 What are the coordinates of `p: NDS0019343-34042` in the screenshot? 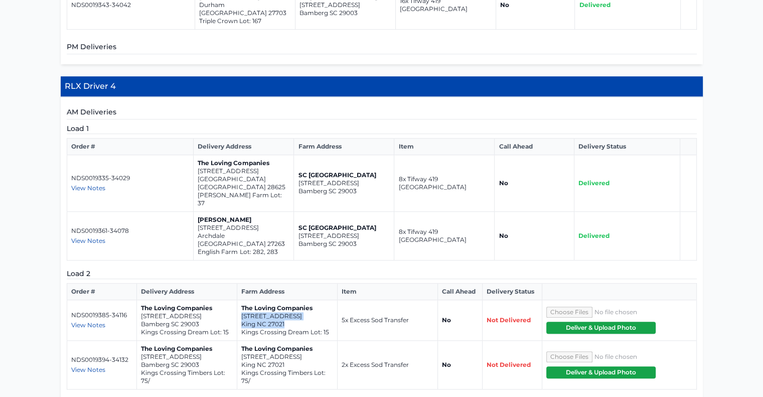 It's located at (131, 5).